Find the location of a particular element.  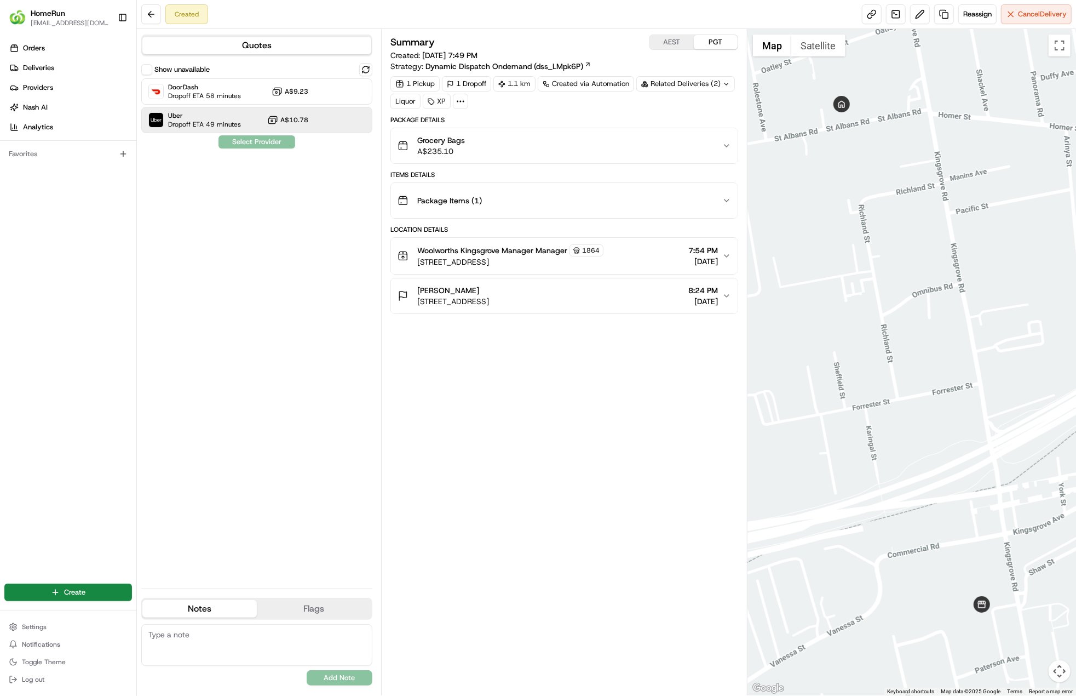

a: Open this area in Google Maps (opens a new window) is located at coordinates (768, 688).